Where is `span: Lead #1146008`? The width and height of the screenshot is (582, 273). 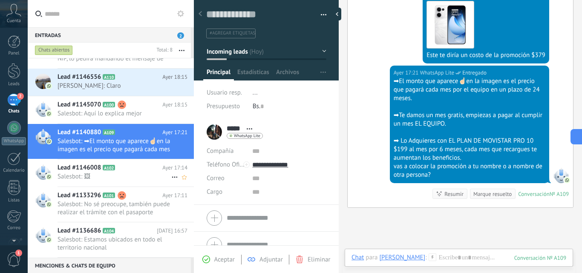 span: Lead #1146008 is located at coordinates (79, 168).